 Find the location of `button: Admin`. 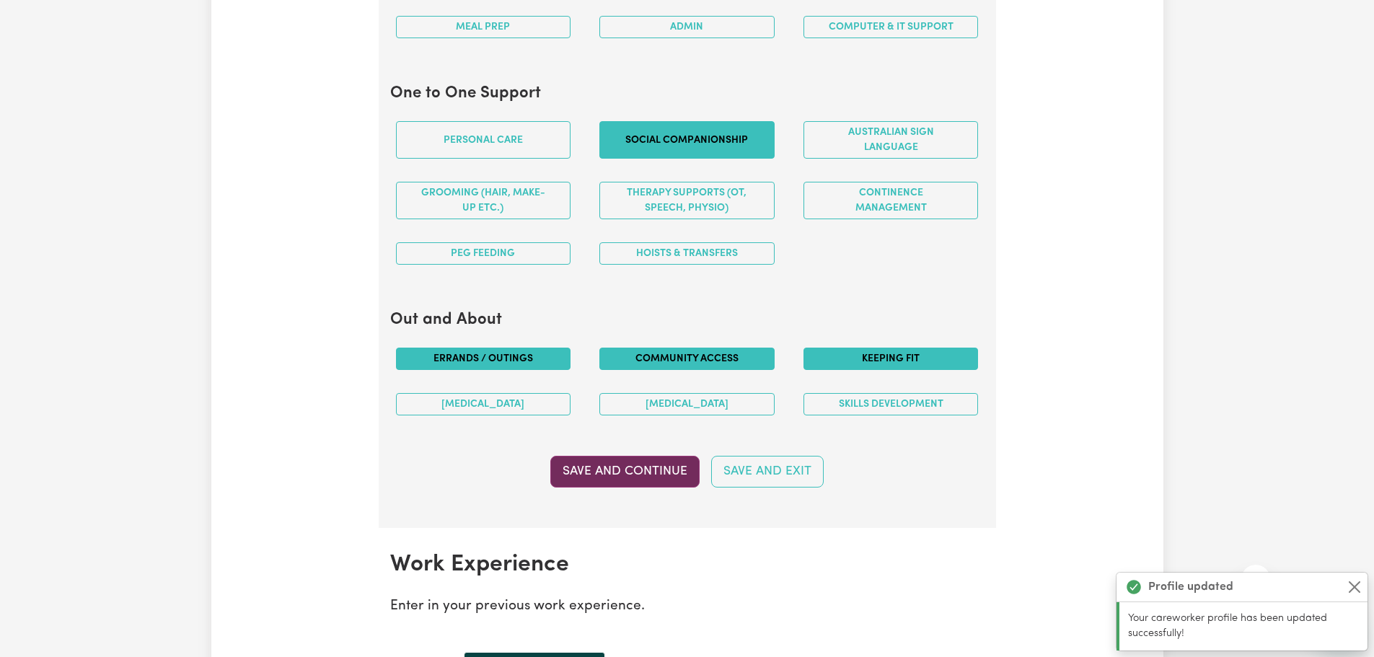

button: Admin is located at coordinates (687, 27).